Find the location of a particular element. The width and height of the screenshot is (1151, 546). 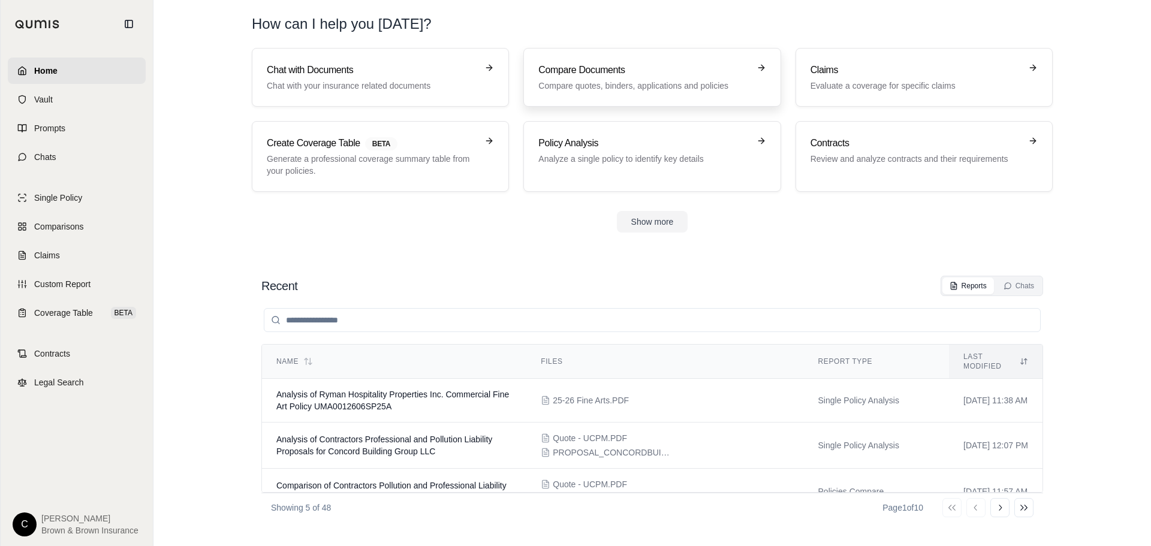

p: Analyze a single policy to identify key details is located at coordinates (643, 159).